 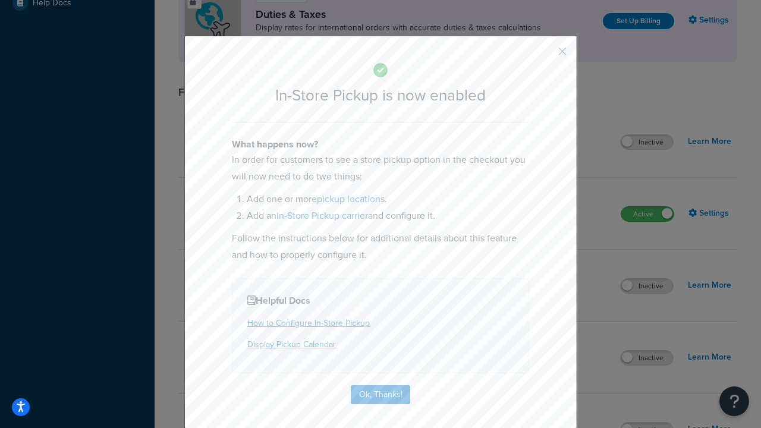 I want to click on li: Add one or more ., so click(x=388, y=199).